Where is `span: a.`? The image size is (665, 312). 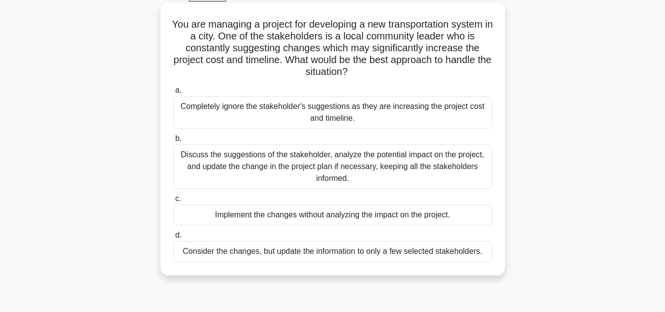
span: a. is located at coordinates (178, 90).